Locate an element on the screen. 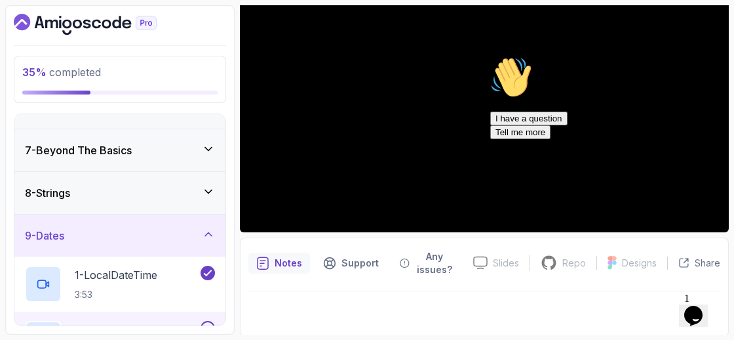 This screenshot has height=340, width=734. p: Support is located at coordinates (360, 263).